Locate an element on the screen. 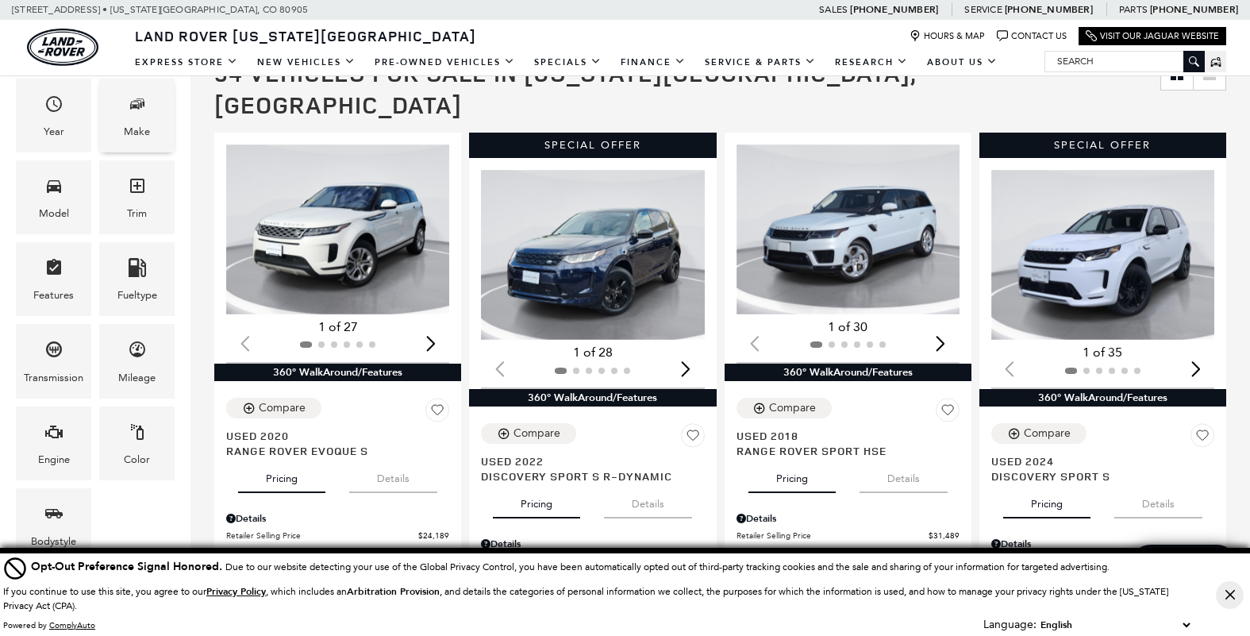 Image resolution: width=1250 pixels, height=636 pixels. div: MileageMileage is located at coordinates (136, 360).